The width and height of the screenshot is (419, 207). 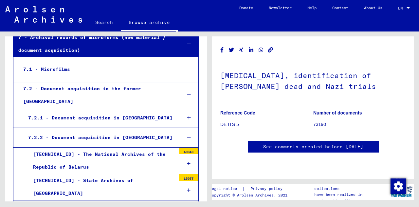 What do you see at coordinates (232, 50) in the screenshot?
I see `button: Share on Twitter` at bounding box center [232, 50].